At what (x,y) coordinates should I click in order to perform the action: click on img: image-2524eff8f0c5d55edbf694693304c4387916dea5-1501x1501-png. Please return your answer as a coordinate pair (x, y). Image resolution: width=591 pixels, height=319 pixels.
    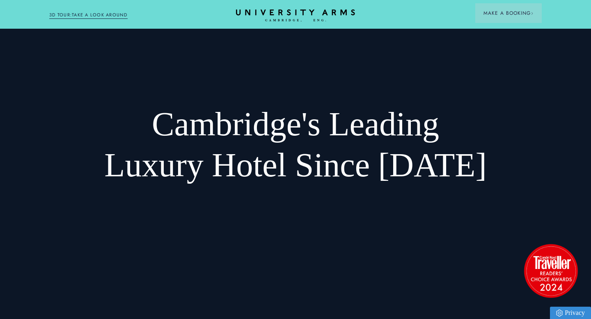
    Looking at the image, I should click on (551, 271).